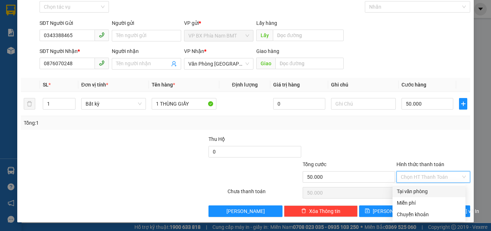 The height and width of the screenshot is (231, 491). I want to click on span: VP Nhận, so click(194, 51).